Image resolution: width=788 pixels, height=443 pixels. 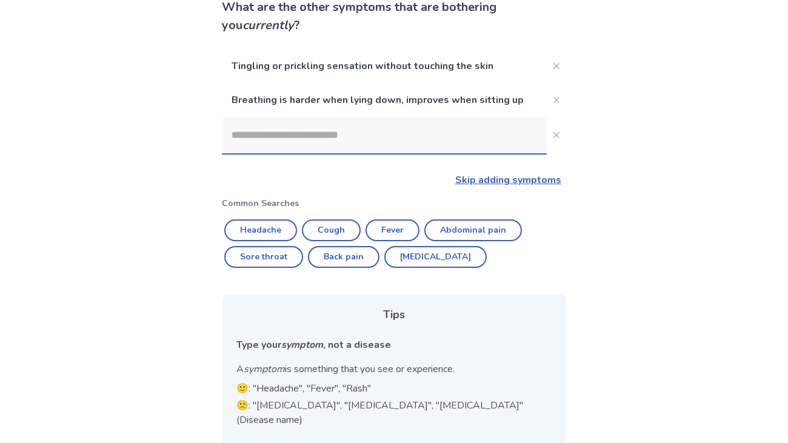 What do you see at coordinates (392, 230) in the screenshot?
I see `button: Fever` at bounding box center [392, 230].